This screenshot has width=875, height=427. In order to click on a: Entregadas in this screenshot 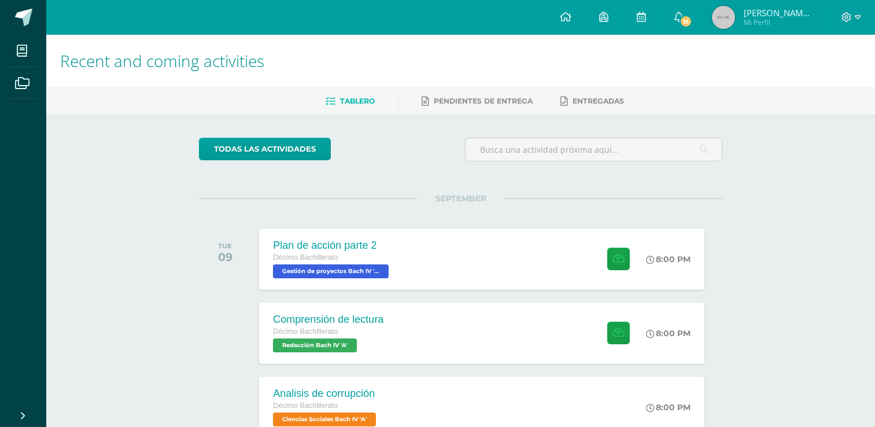, I will do `click(592, 101)`.